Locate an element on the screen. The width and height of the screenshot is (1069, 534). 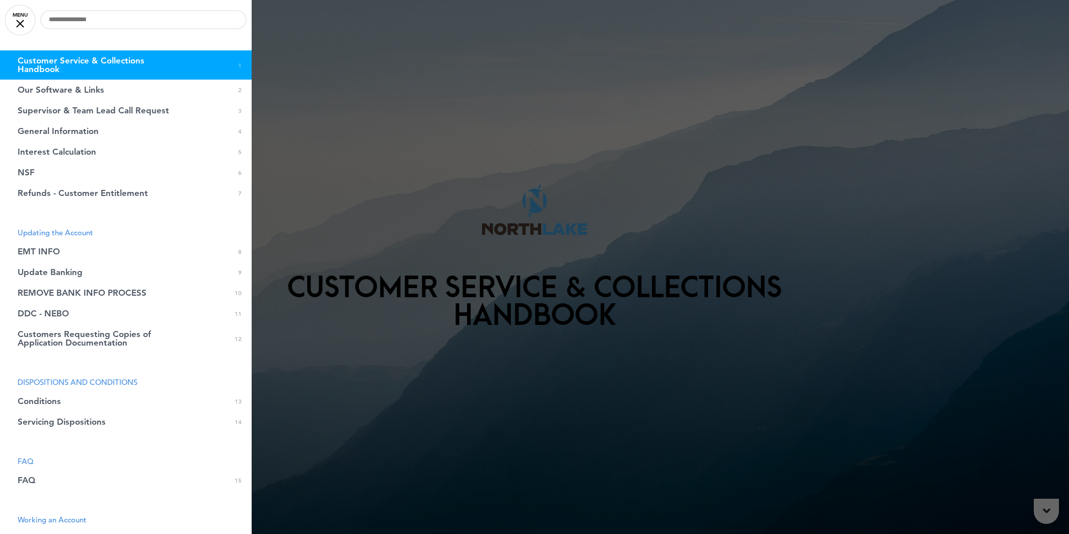
span: 1 is located at coordinates (240, 65).